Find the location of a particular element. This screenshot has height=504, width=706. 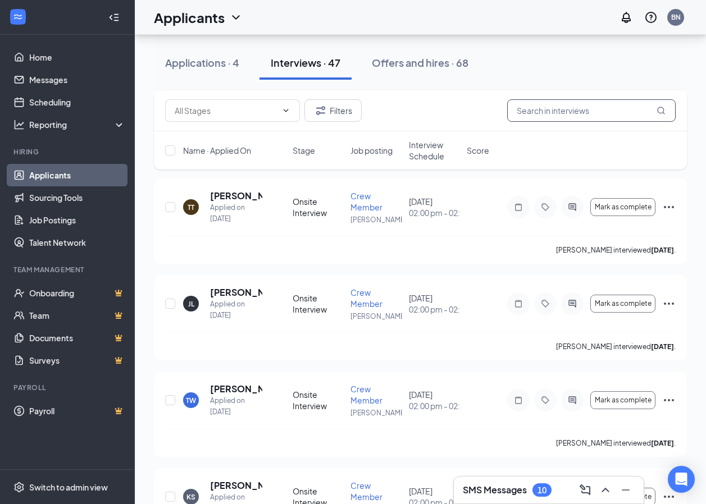

div: KS is located at coordinates (191, 497).